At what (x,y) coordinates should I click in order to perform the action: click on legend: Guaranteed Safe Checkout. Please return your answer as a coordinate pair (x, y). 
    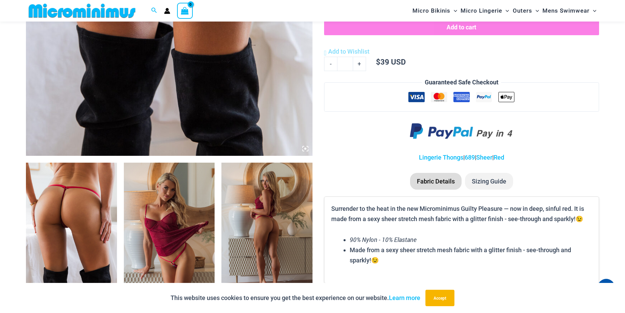
    Looking at the image, I should click on (462, 82).